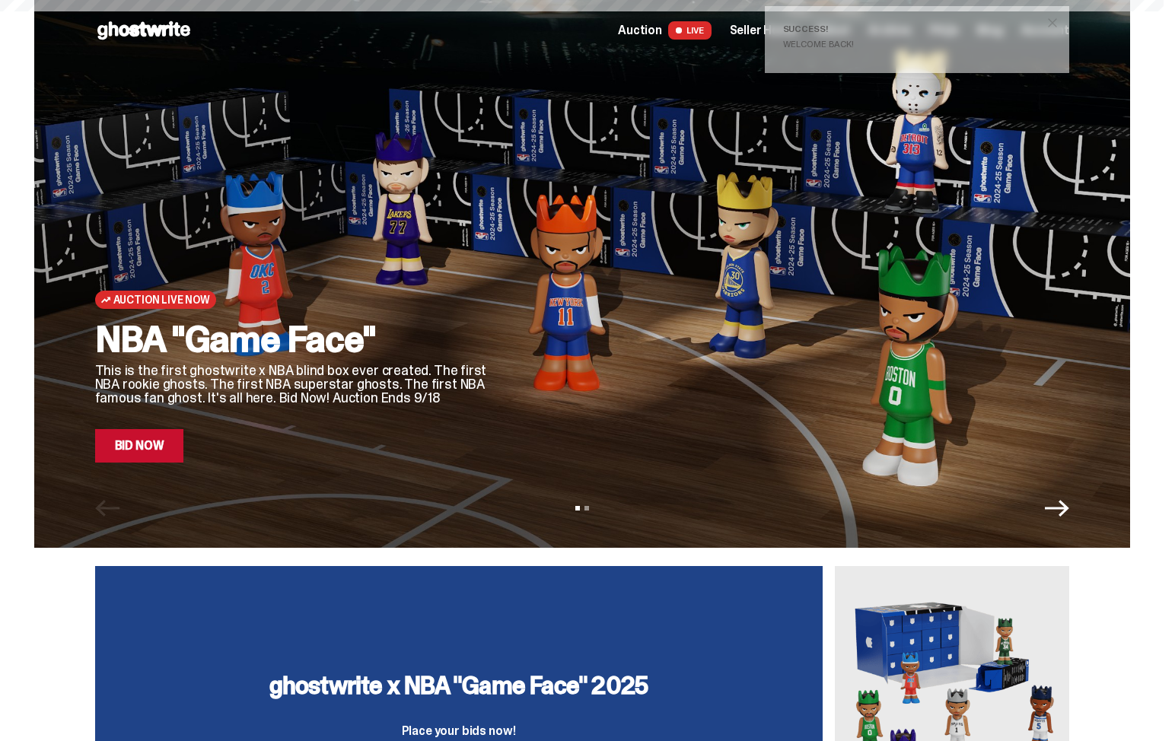 The width and height of the screenshot is (1175, 741). What do you see at coordinates (664, 30) in the screenshot?
I see `a: Auction LIVE` at bounding box center [664, 30].